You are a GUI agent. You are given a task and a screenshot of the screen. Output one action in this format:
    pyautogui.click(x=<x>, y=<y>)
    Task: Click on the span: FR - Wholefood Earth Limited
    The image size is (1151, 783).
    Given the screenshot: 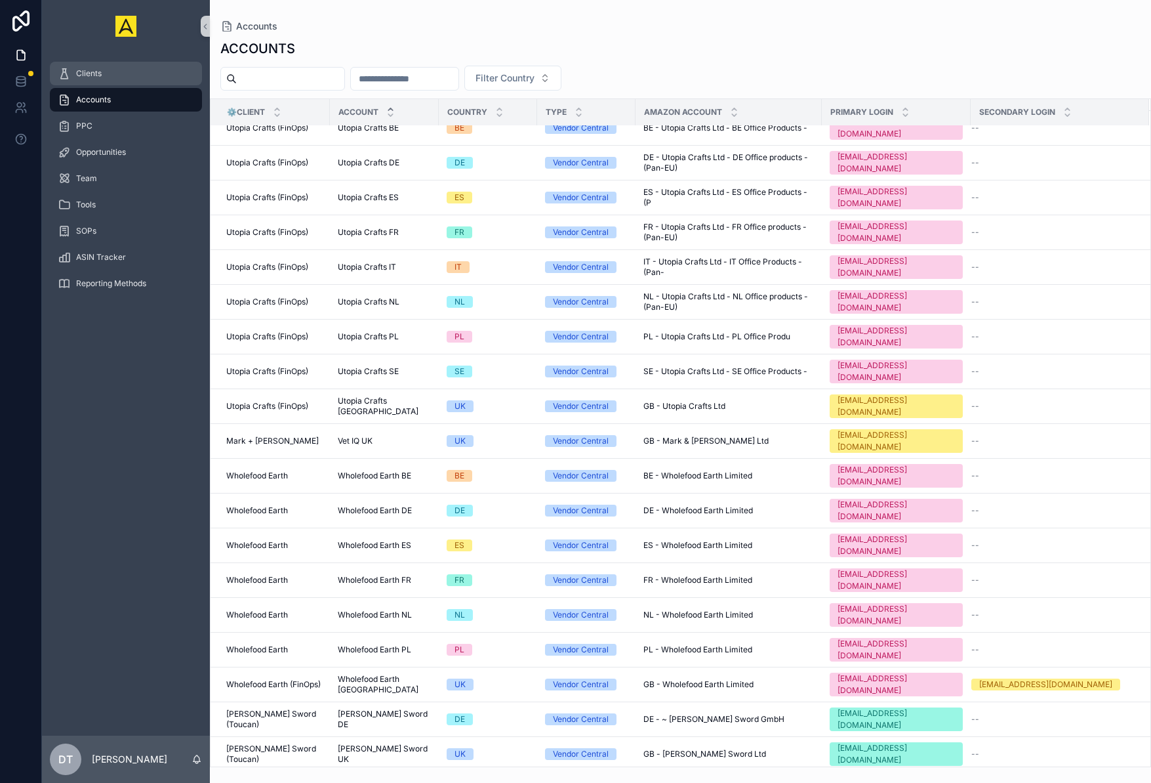 What is the action you would take?
    pyautogui.click(x=698, y=580)
    